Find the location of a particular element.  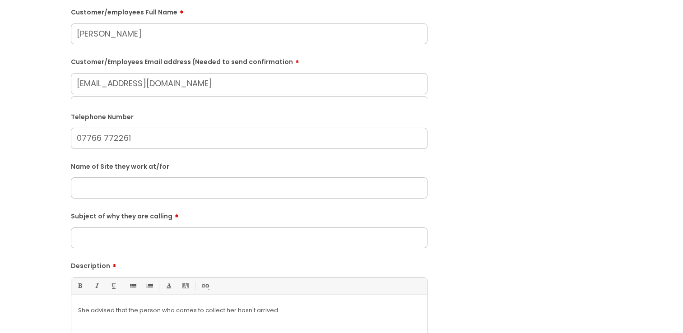

input: Email is located at coordinates (249, 84).